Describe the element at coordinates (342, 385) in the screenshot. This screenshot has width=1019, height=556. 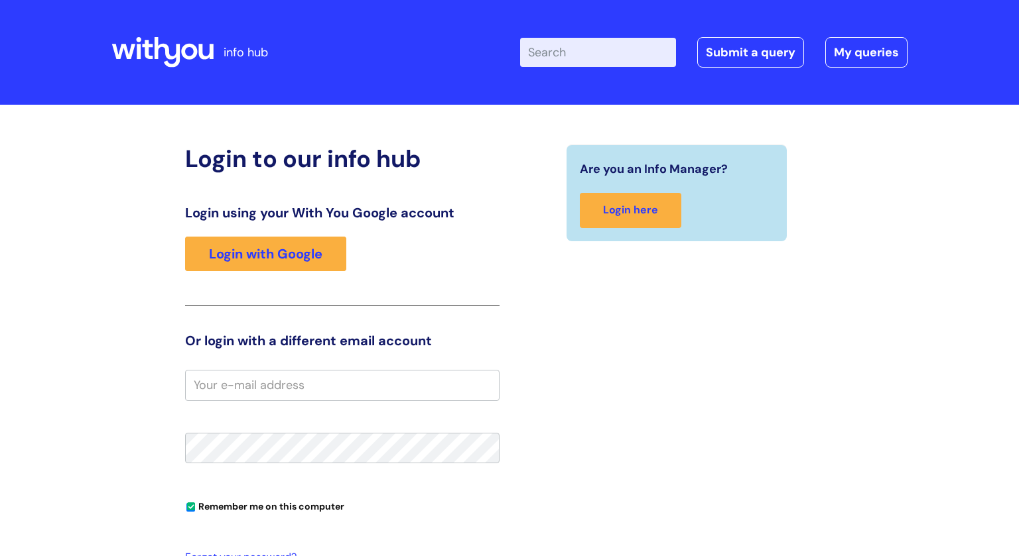
I see `input: Your e-mail address` at that location.